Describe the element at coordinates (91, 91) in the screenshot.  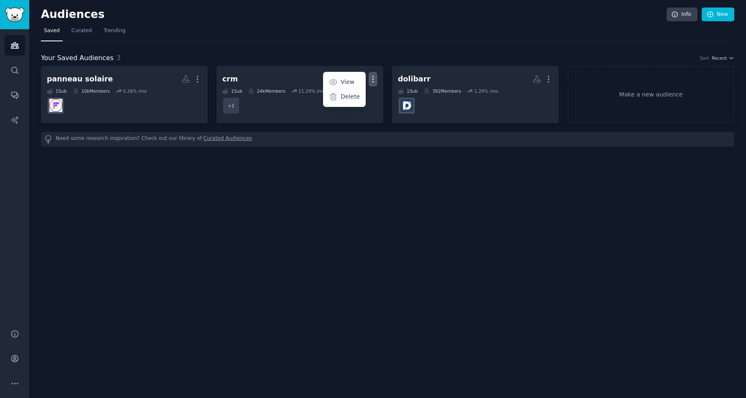
I see `div: 10k Members` at that location.